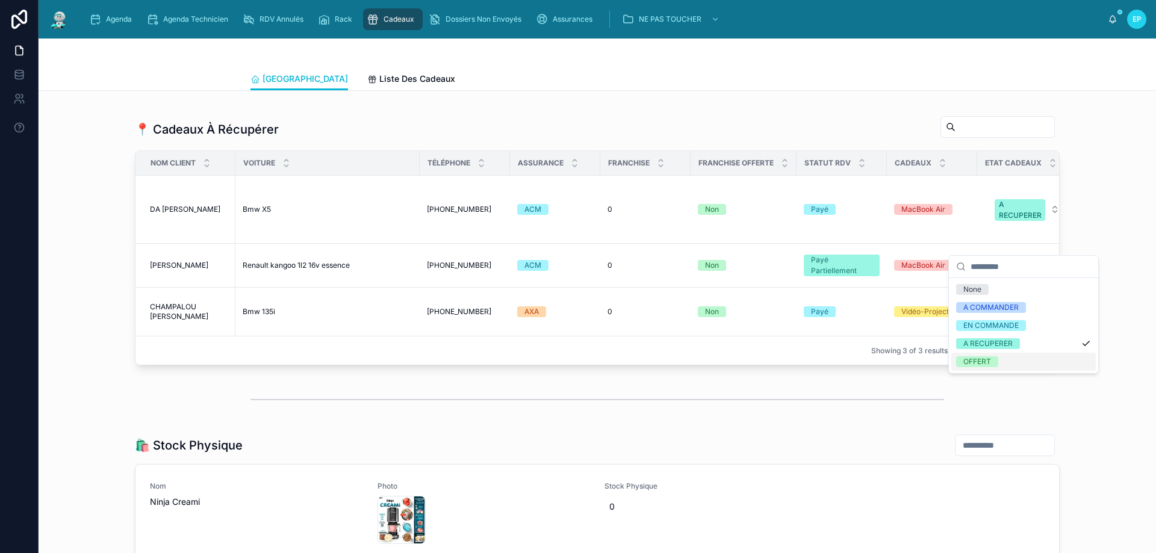 This screenshot has height=553, width=1156. Describe the element at coordinates (188, 445) in the screenshot. I see `h1: 🛍️ Stock Physique` at that location.